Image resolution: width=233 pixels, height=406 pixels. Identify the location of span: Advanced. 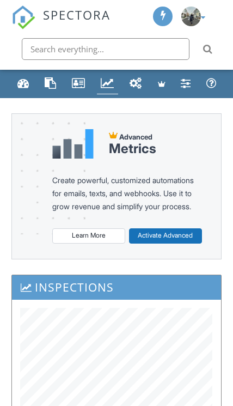
(136, 137).